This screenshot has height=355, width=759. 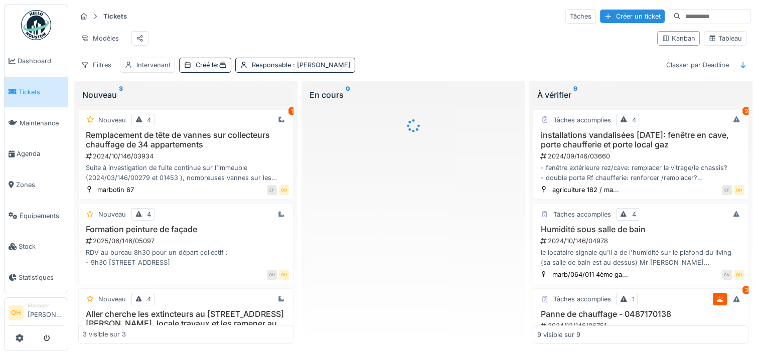 What do you see at coordinates (697, 65) in the screenshot?
I see `div: Classer par Deadline` at bounding box center [697, 65].